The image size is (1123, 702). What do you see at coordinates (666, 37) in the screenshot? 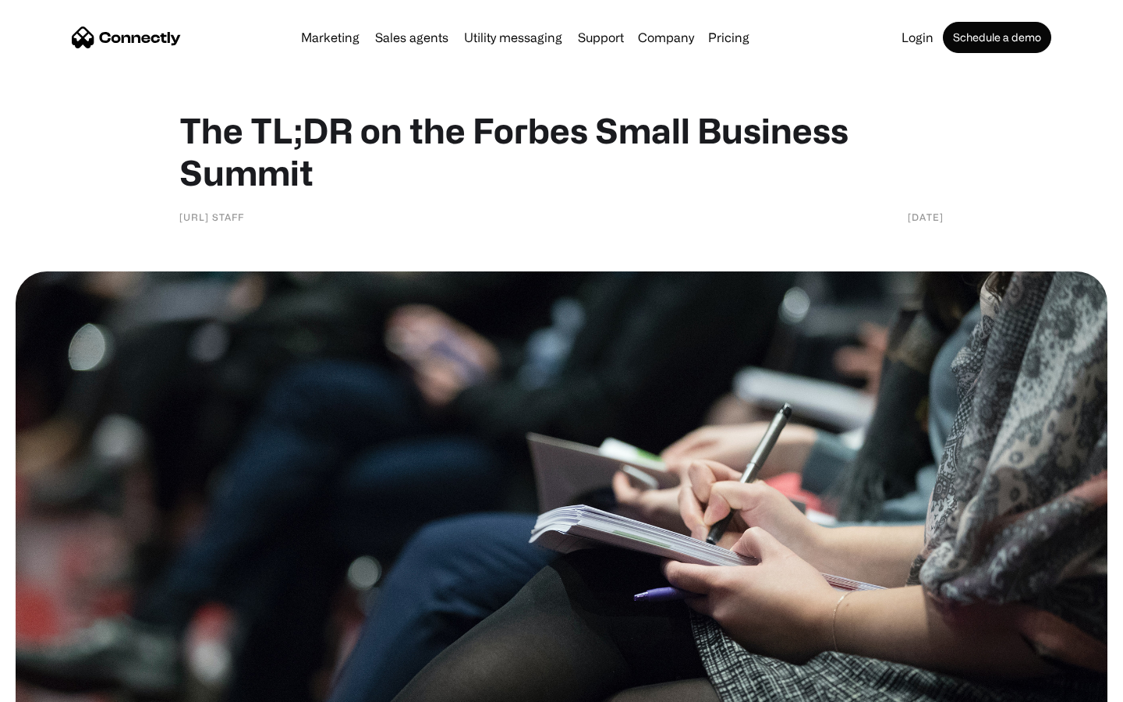
I see `div: Company` at bounding box center [666, 37].